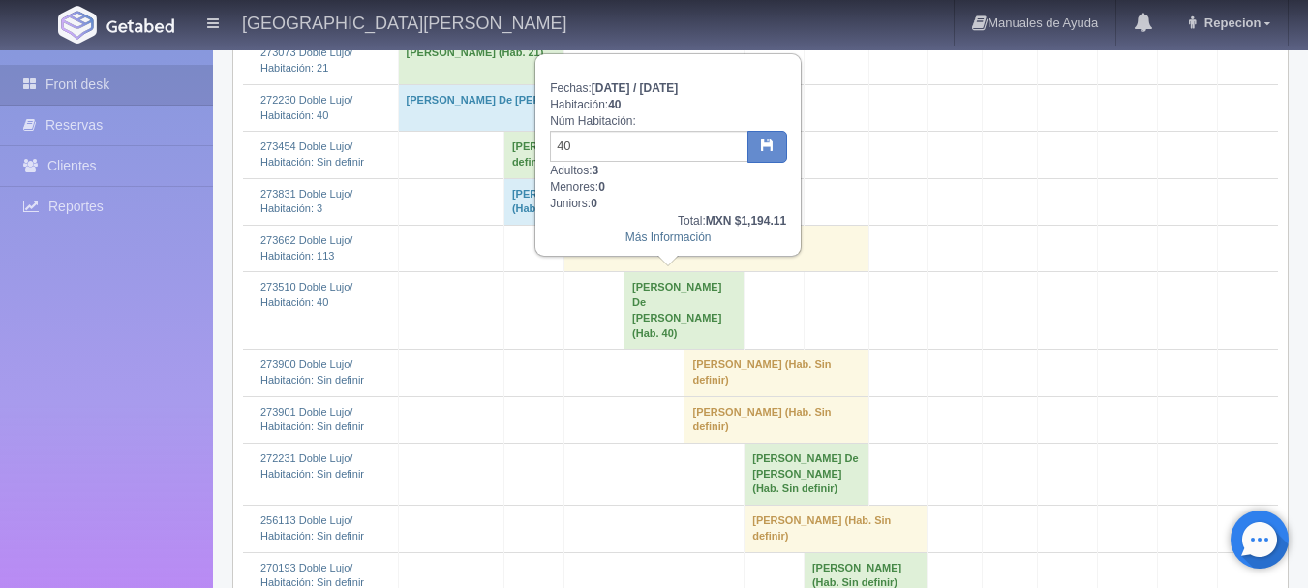  I want to click on a: 256113 Doble Lujo/Habitación: Sin definir, so click(312, 528).